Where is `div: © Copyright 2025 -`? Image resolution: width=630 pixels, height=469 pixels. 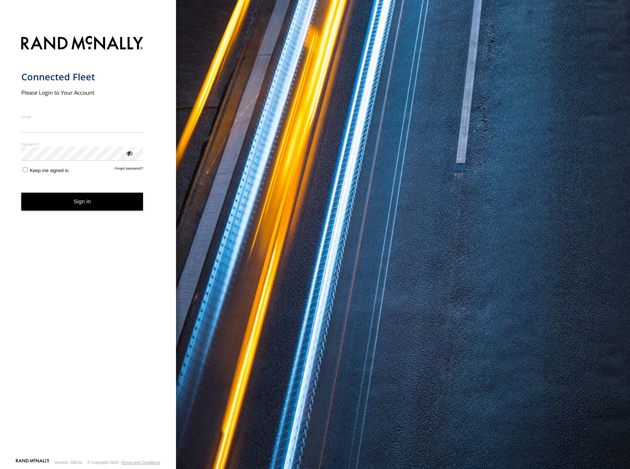 div: © Copyright 2025 - is located at coordinates (124, 462).